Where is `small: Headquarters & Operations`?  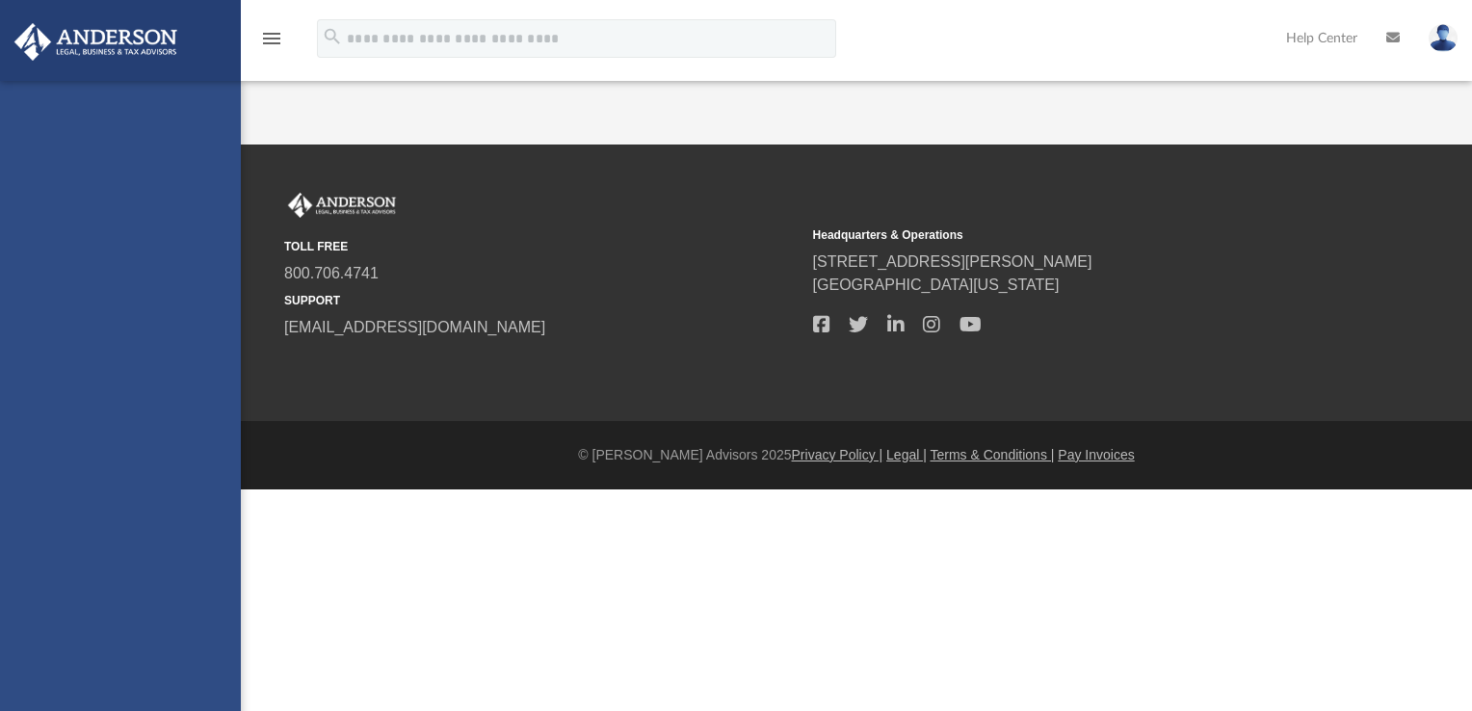
small: Headquarters & Operations is located at coordinates (1070, 235).